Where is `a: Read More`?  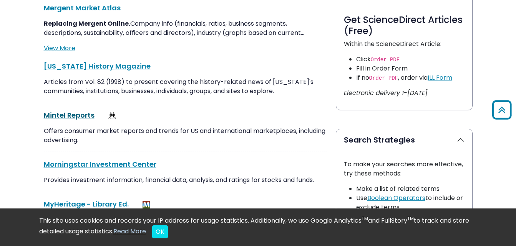
a: Read More is located at coordinates (129, 232).